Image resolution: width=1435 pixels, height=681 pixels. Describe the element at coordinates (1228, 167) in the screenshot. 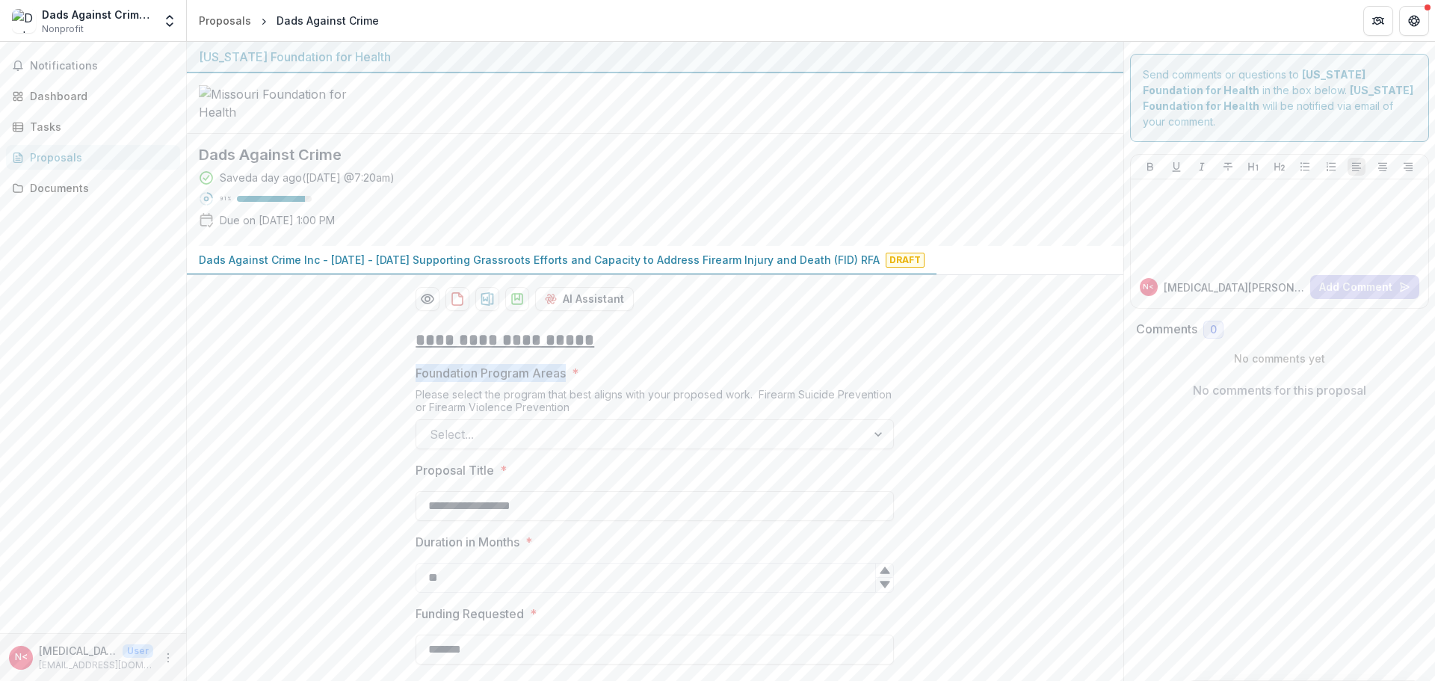

I see `button: Strike` at that location.